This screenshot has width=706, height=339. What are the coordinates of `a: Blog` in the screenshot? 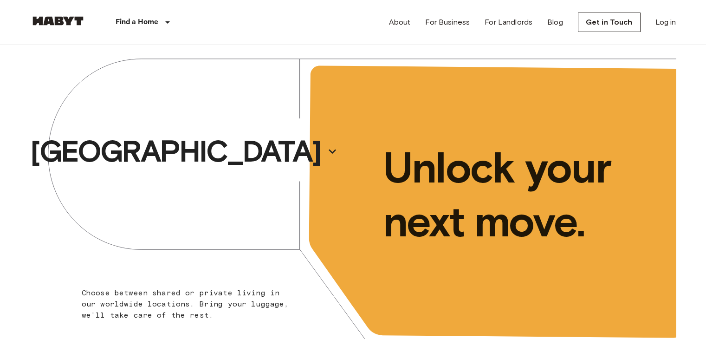 It's located at (555, 22).